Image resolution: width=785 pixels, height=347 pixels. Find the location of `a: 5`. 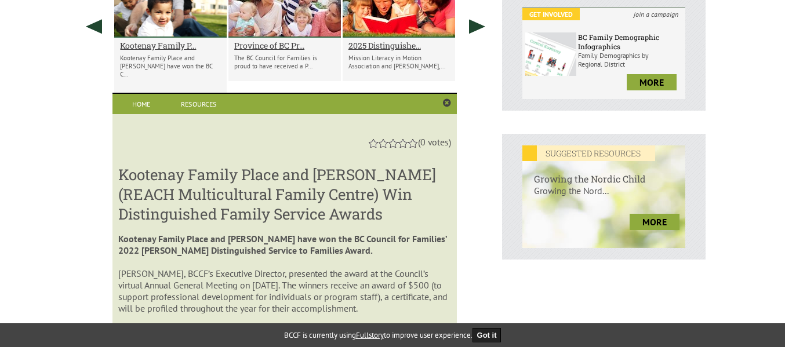

a: 5 is located at coordinates (413, 143).